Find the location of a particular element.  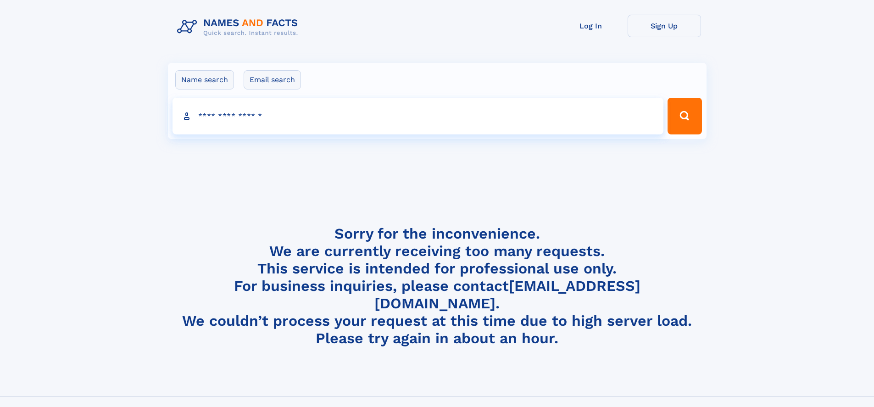

a: Log In is located at coordinates (591, 26).